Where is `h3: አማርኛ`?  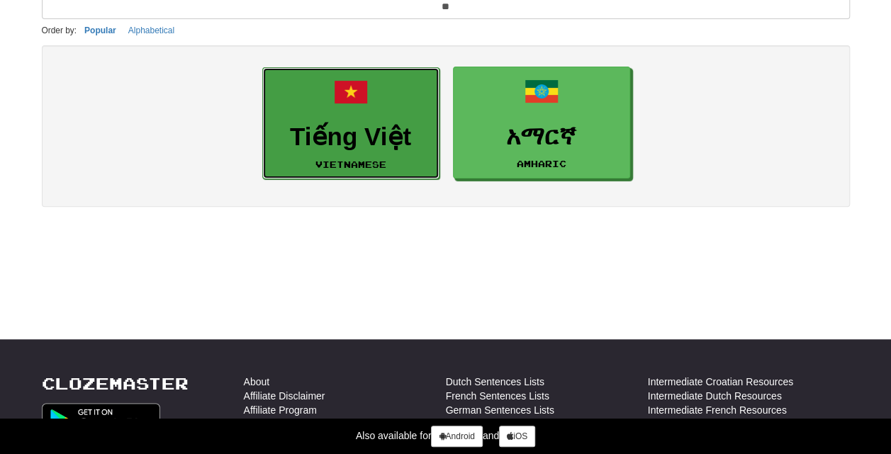
h3: አማርኛ is located at coordinates (541, 136).